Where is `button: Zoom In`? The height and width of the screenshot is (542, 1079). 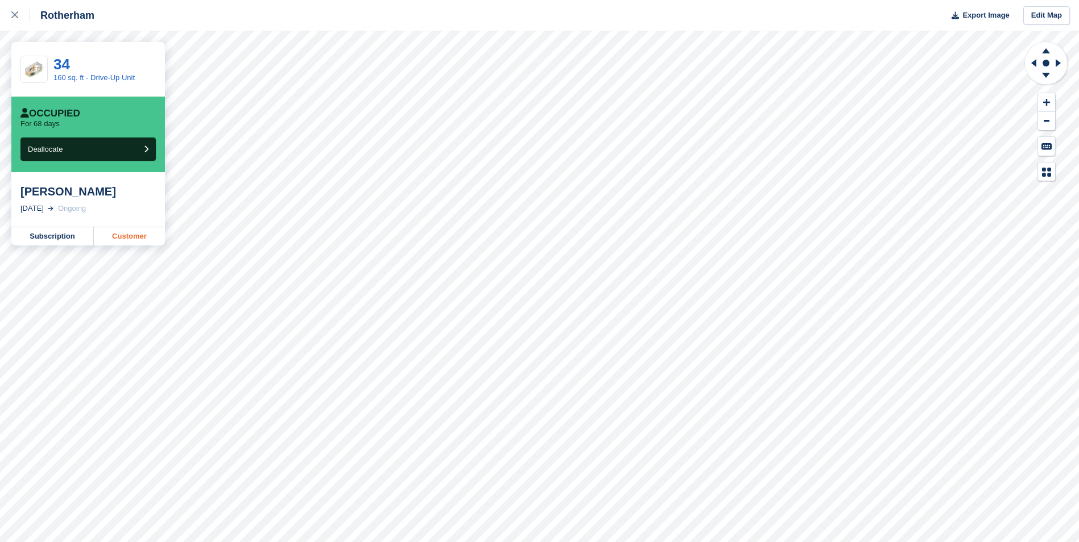 button: Zoom In is located at coordinates (1046, 102).